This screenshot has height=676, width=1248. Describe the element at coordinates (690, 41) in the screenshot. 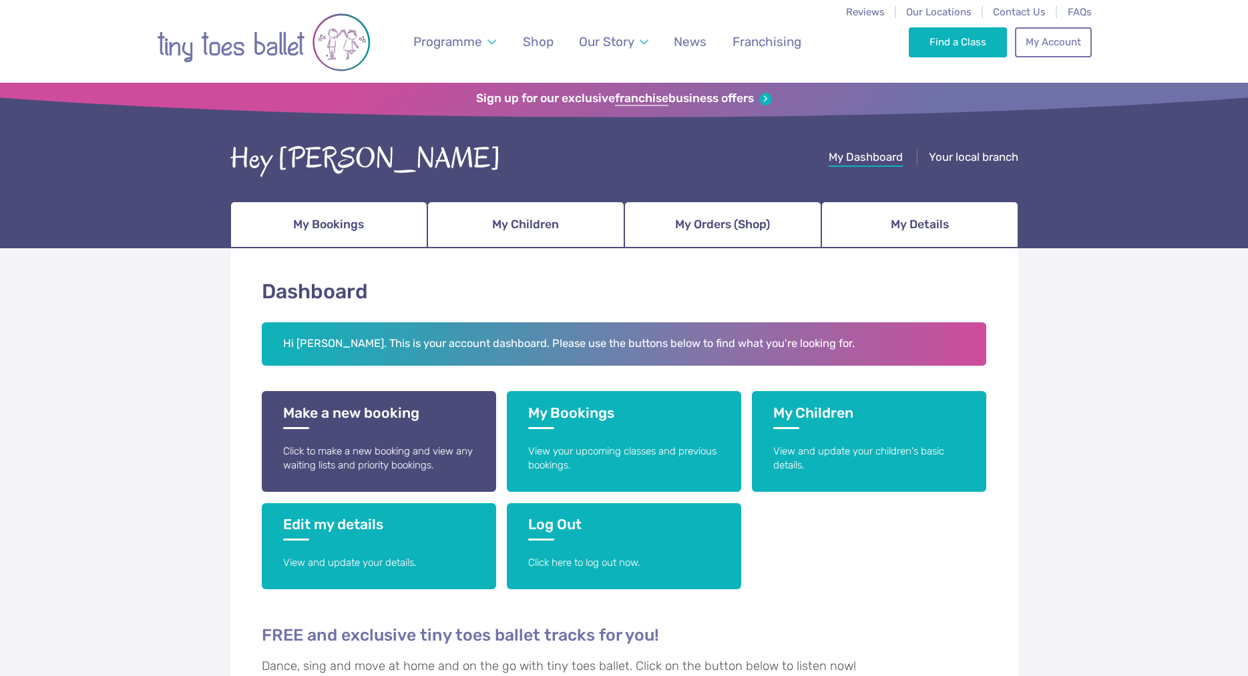

I see `a: News` at that location.